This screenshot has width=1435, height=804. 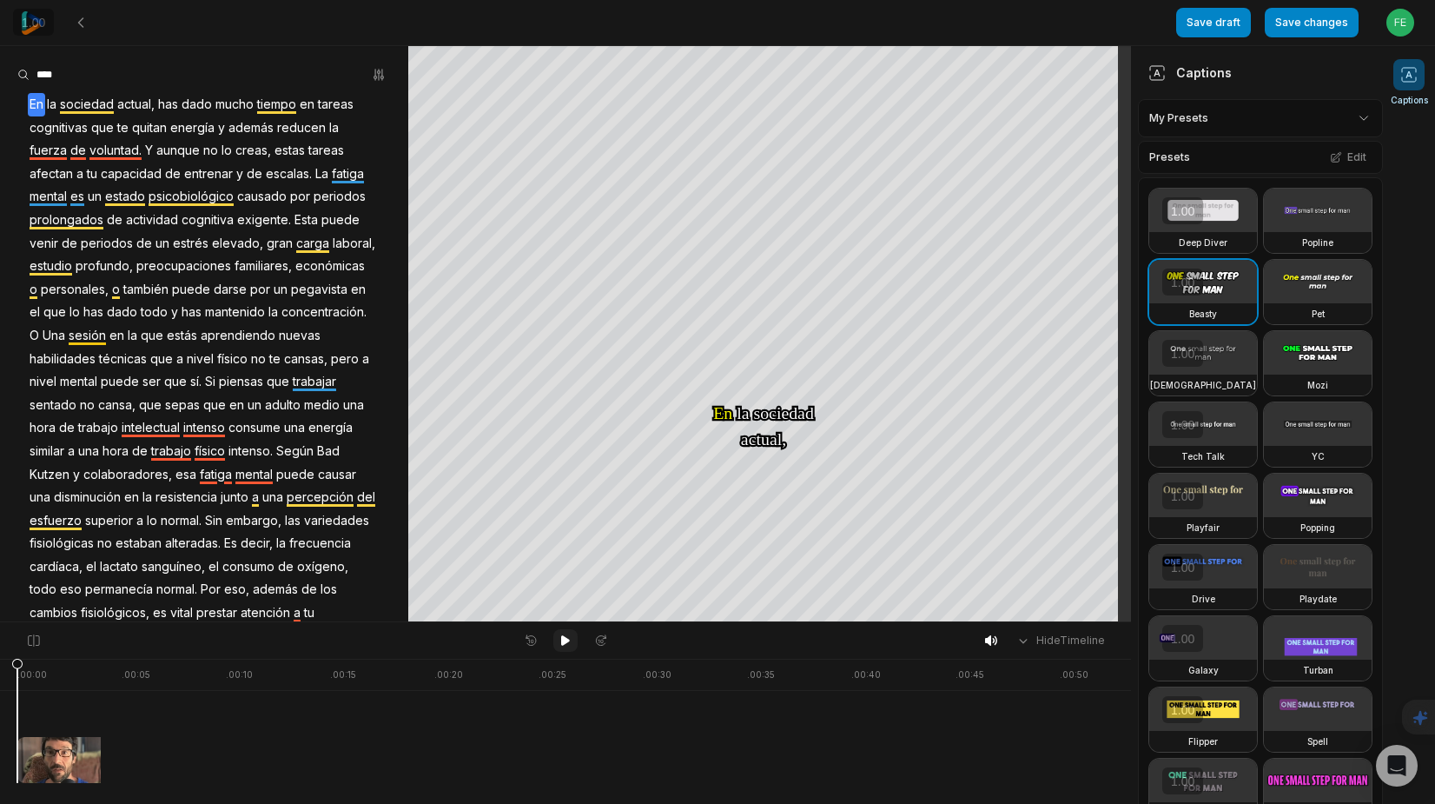 I want to click on div: Presets, so click(x=1261, y=157).